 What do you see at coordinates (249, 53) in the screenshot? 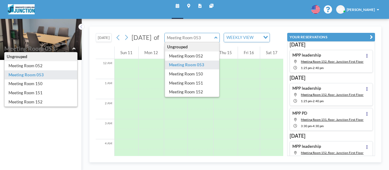
I see `div: Fri 16` at bounding box center [249, 53].